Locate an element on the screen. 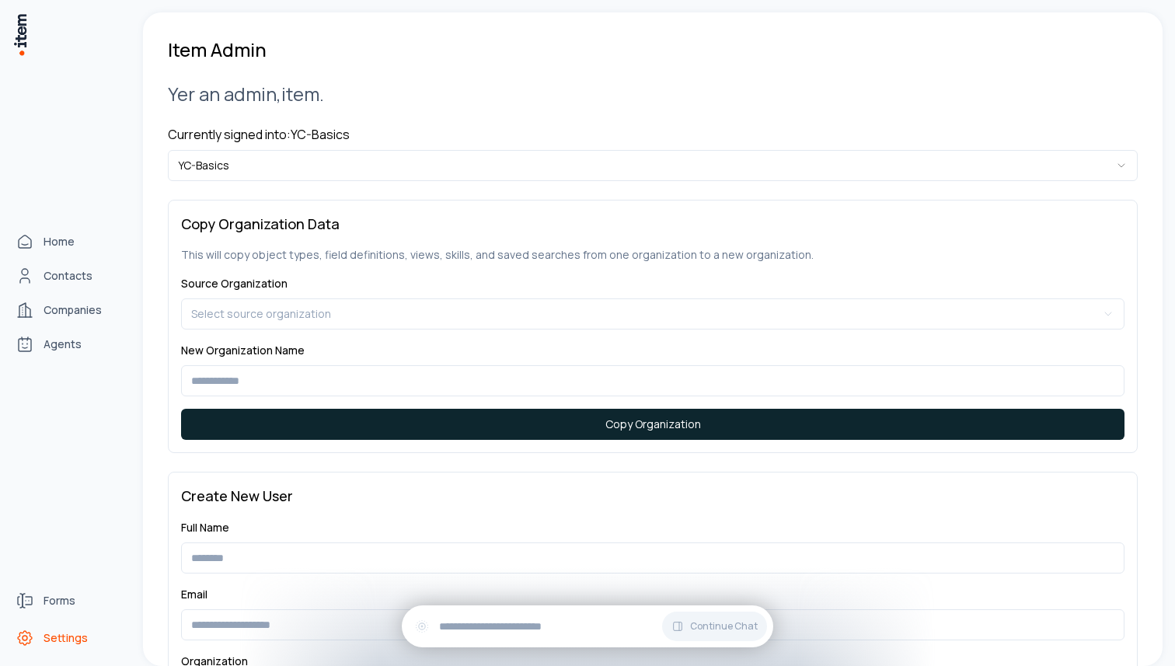 This screenshot has height=666, width=1175. label: New Organization Name is located at coordinates (242, 350).